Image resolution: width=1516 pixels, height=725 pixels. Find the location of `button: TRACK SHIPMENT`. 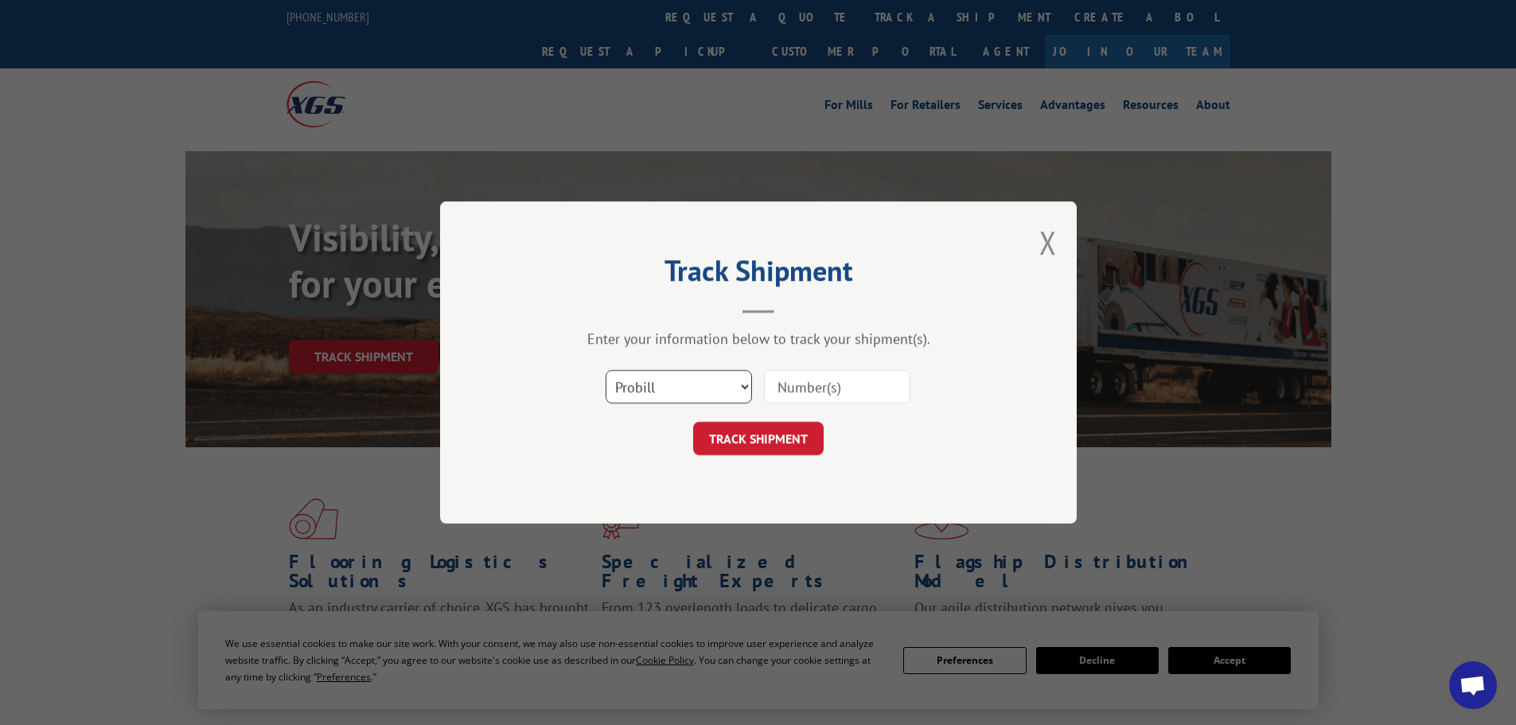

button: TRACK SHIPMENT is located at coordinates (758, 438).